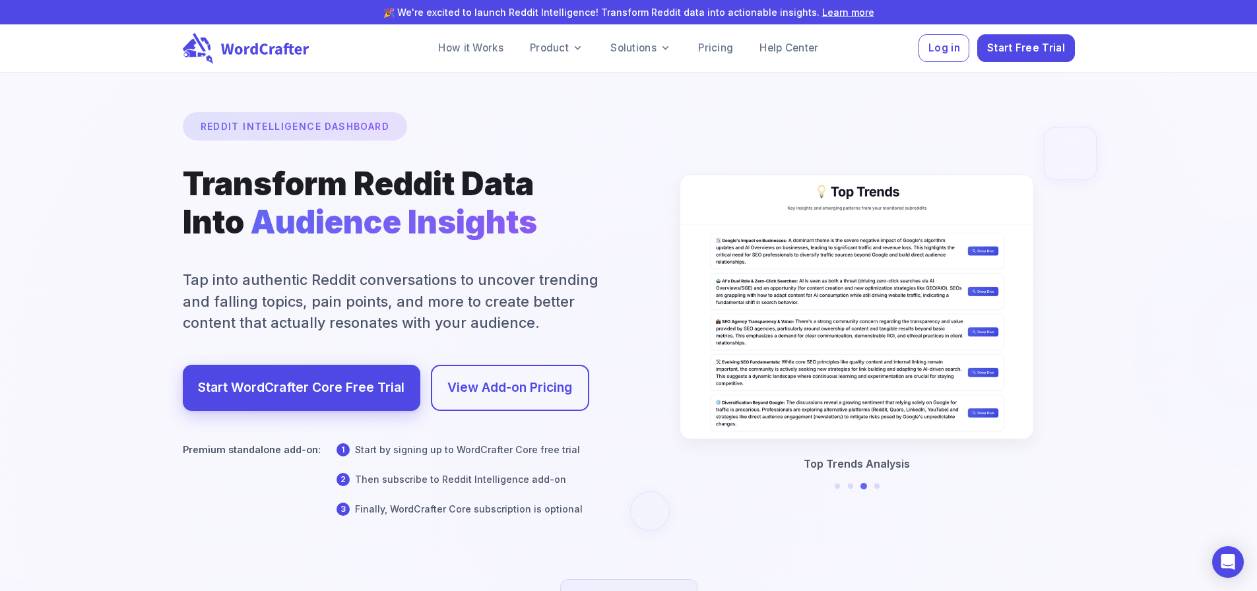  I want to click on button: Start Free Trial, so click(1026, 48).